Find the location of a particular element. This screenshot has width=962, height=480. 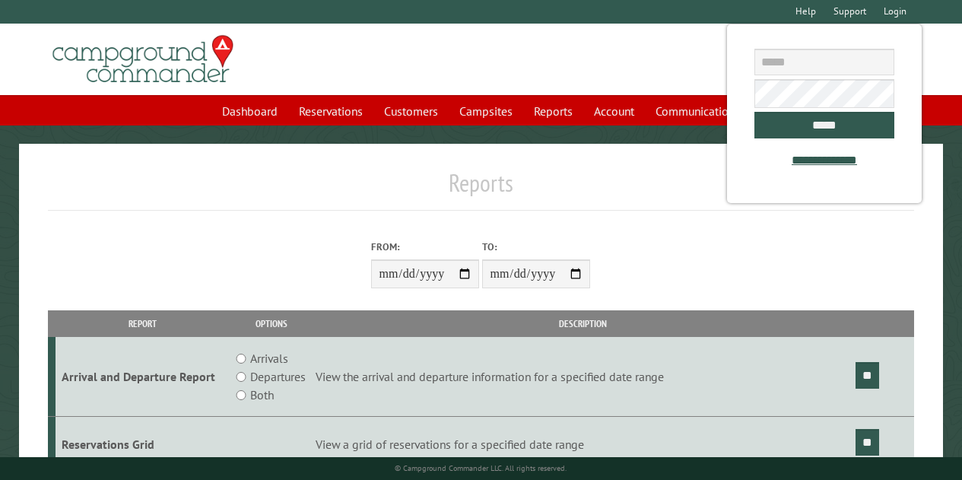

small: © Campground Commander LLC. All rights reserved. is located at coordinates (480, 468).